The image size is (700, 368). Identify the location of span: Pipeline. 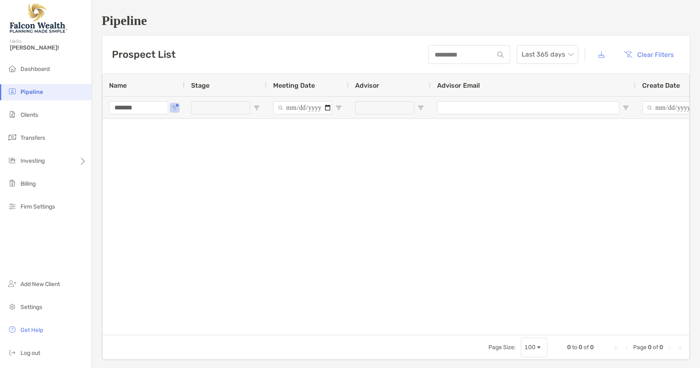
(32, 92).